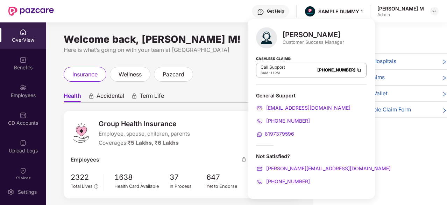  What do you see at coordinates (264, 73) in the screenshot?
I see `span: 8AM` at bounding box center [264, 73].